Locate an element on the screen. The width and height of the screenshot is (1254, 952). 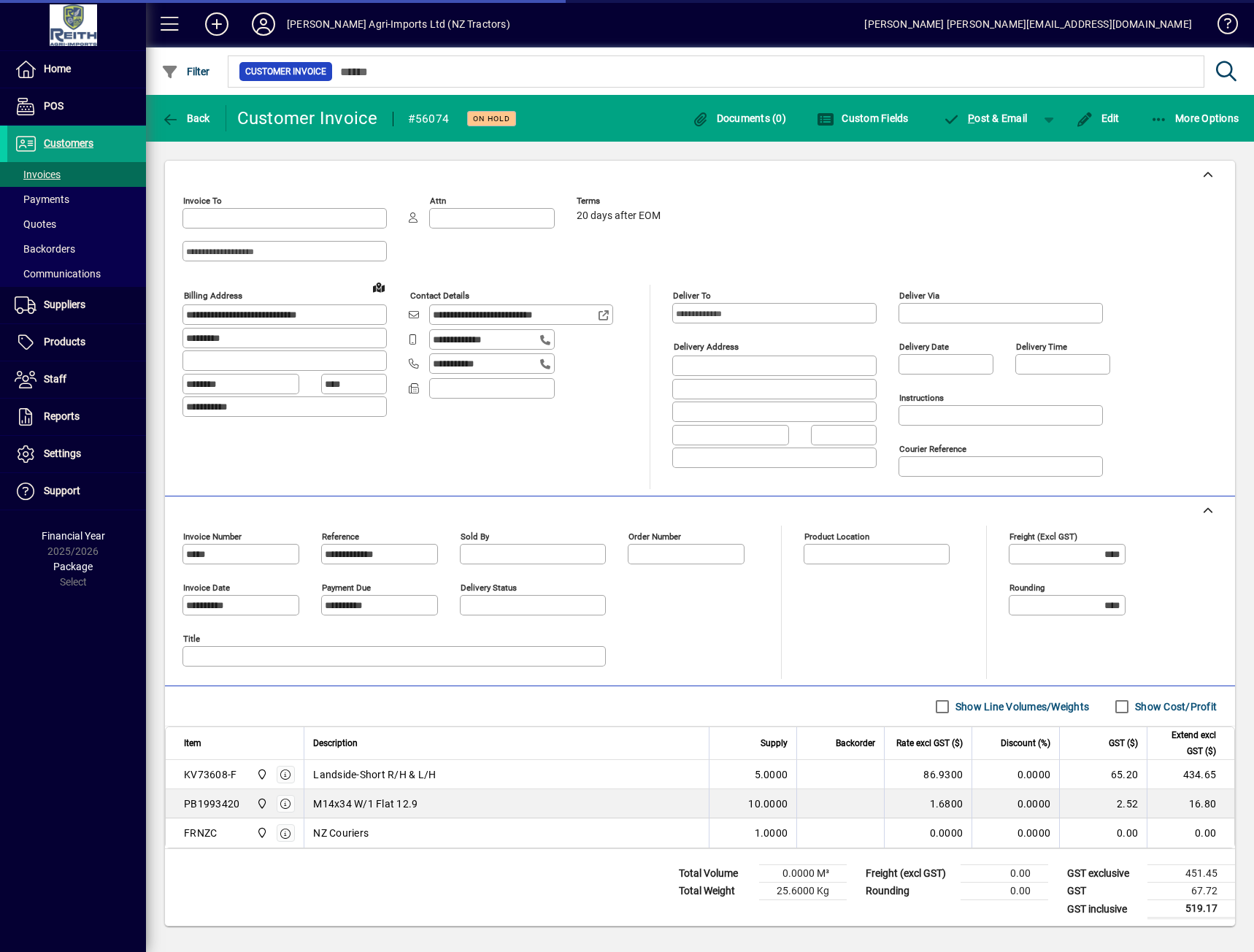
td: Rounding is located at coordinates (910, 892).